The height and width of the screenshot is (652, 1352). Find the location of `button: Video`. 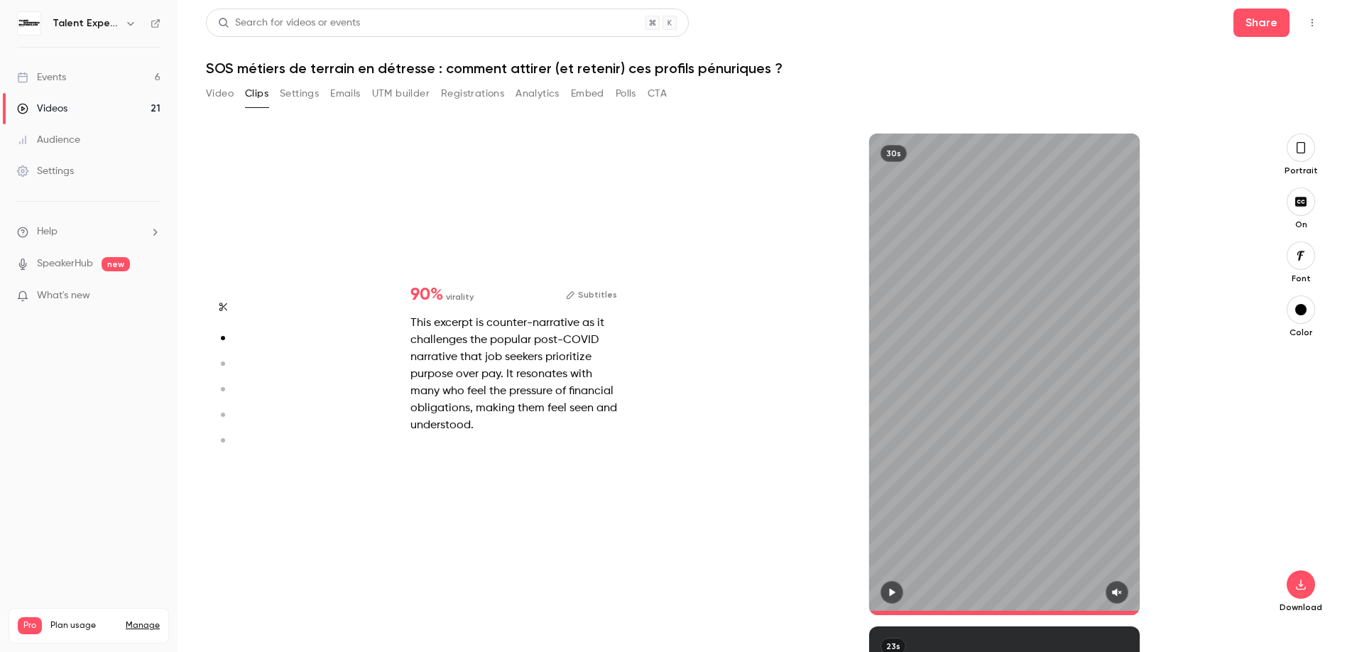

button: Video is located at coordinates (219, 94).